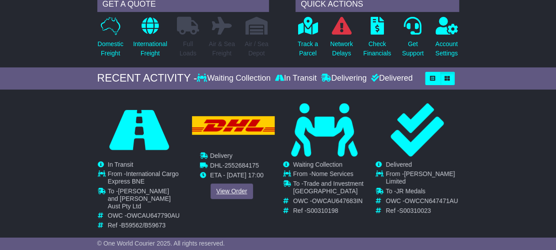 This screenshot has height=250, width=556. I want to click on span: International Cargo Express BNE, so click(143, 177).